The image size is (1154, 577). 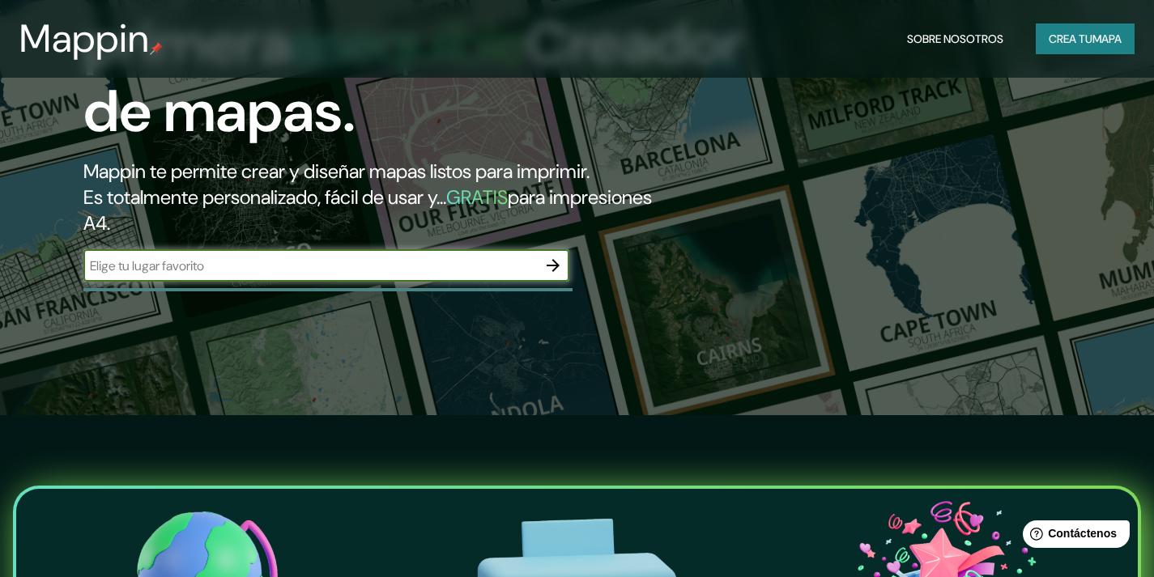 What do you see at coordinates (1085, 39) in the screenshot?
I see `button: Crea tumapa` at bounding box center [1085, 39].